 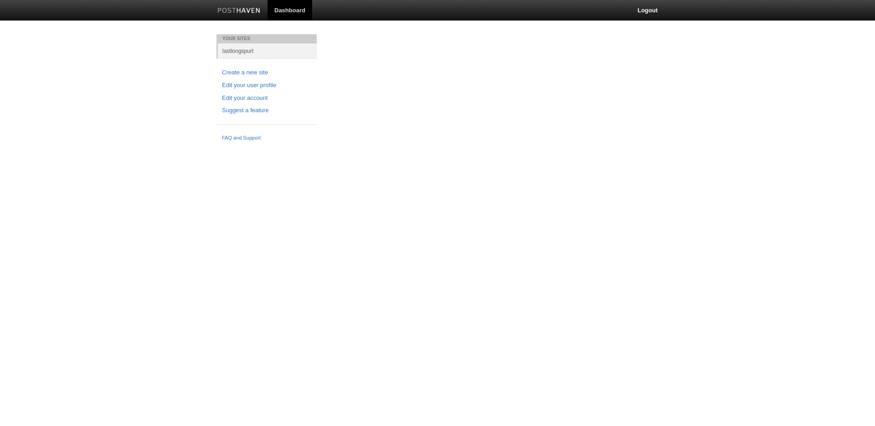 I want to click on a: FAQ and Support, so click(x=267, y=138).